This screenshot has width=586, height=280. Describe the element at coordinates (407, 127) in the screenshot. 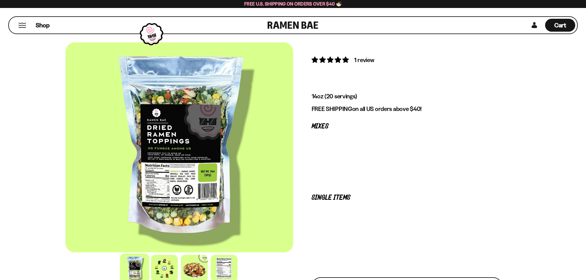

I see `p: Mixes` at that location.